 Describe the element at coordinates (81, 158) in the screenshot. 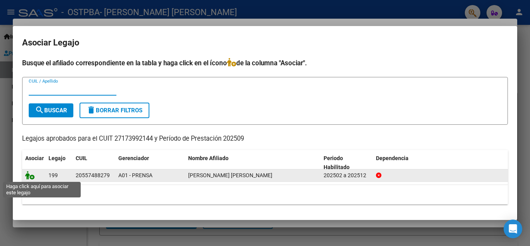

I see `span: CUIL` at that location.